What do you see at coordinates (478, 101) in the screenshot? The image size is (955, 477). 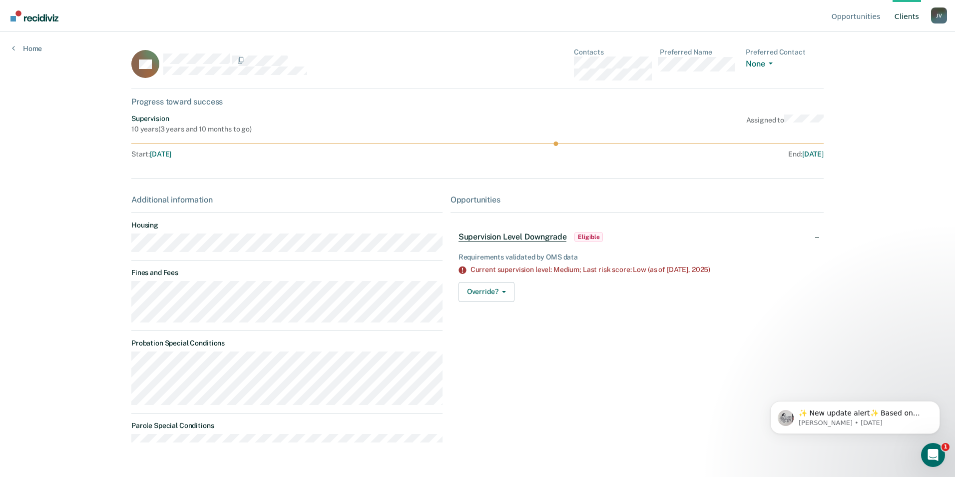 I see `div: Progress toward success` at bounding box center [478, 101].